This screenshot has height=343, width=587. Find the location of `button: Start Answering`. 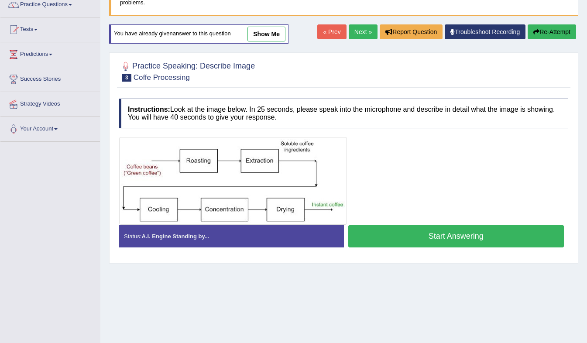

button: Start Answering is located at coordinates (456, 236).